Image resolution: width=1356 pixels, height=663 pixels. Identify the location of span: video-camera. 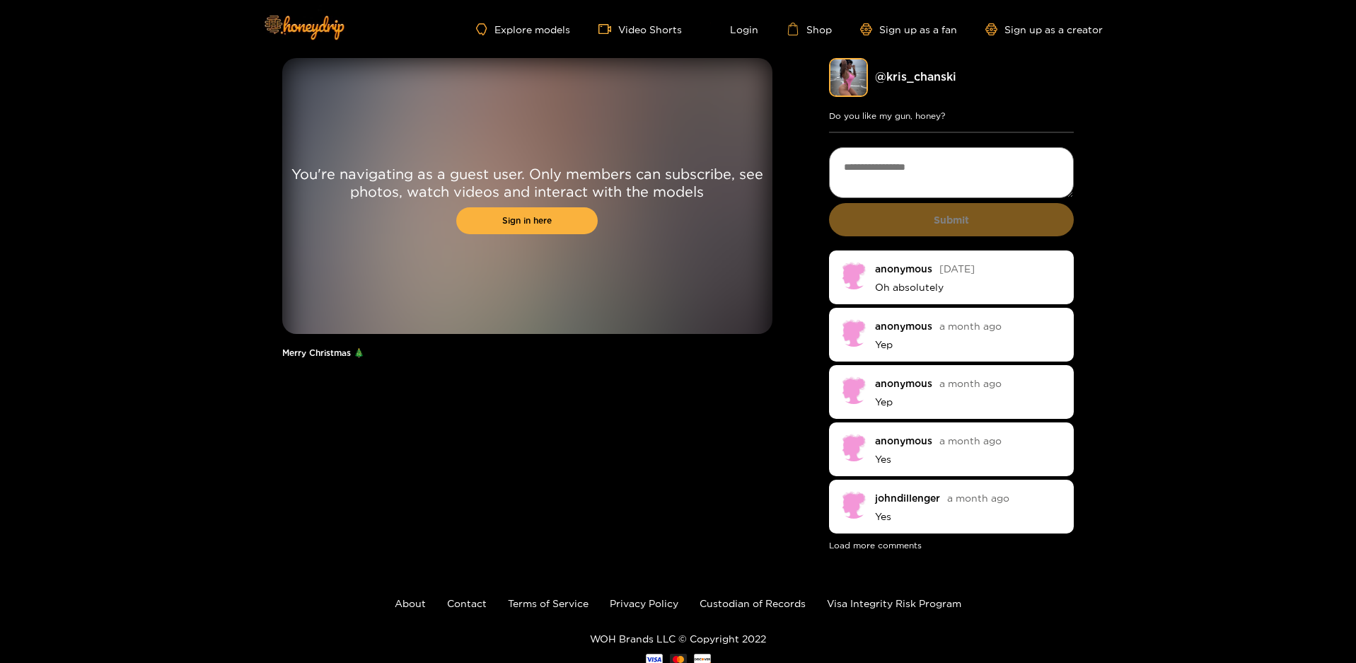
(608, 29).